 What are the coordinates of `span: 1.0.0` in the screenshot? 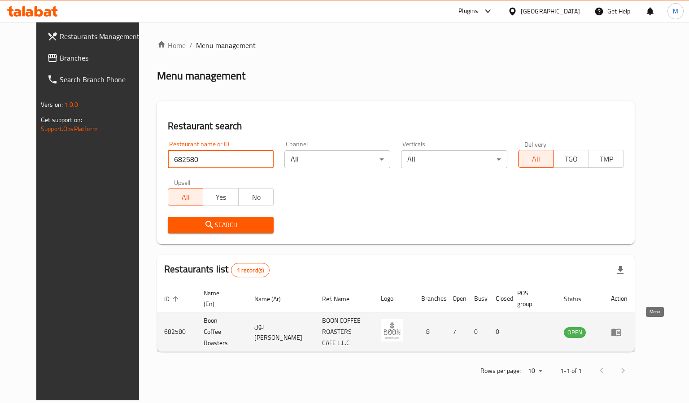 It's located at (71, 105).